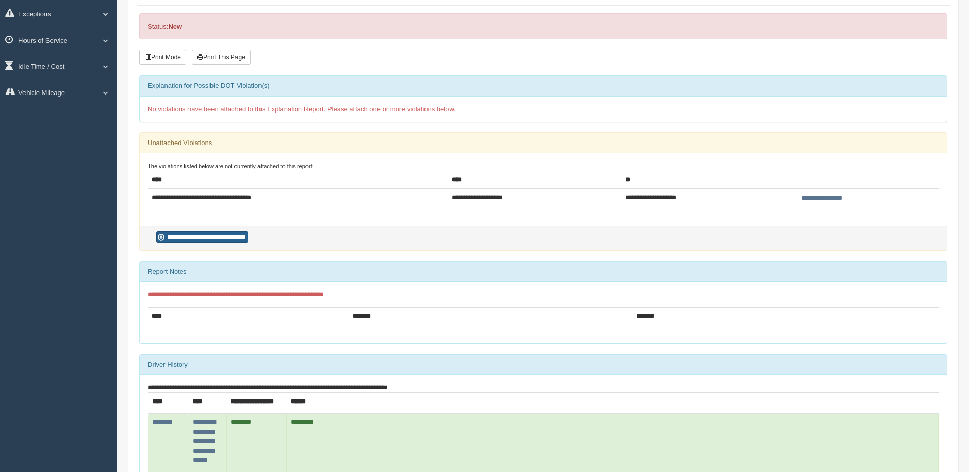  Describe the element at coordinates (543, 143) in the screenshot. I see `div: Unattached Violations` at that location.